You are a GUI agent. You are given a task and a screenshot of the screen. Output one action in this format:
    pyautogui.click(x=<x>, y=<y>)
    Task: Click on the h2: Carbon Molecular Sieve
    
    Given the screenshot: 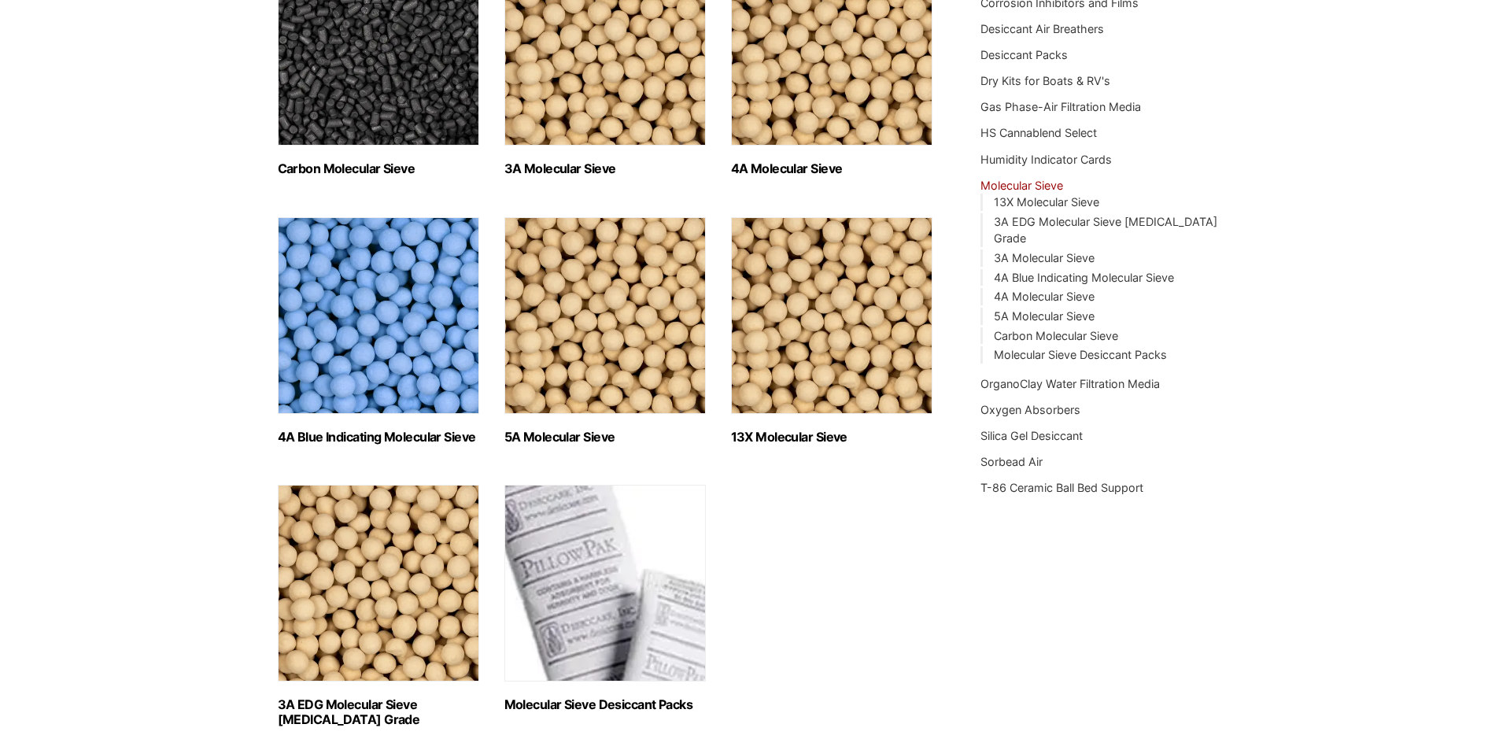 What is the action you would take?
    pyautogui.click(x=379, y=168)
    